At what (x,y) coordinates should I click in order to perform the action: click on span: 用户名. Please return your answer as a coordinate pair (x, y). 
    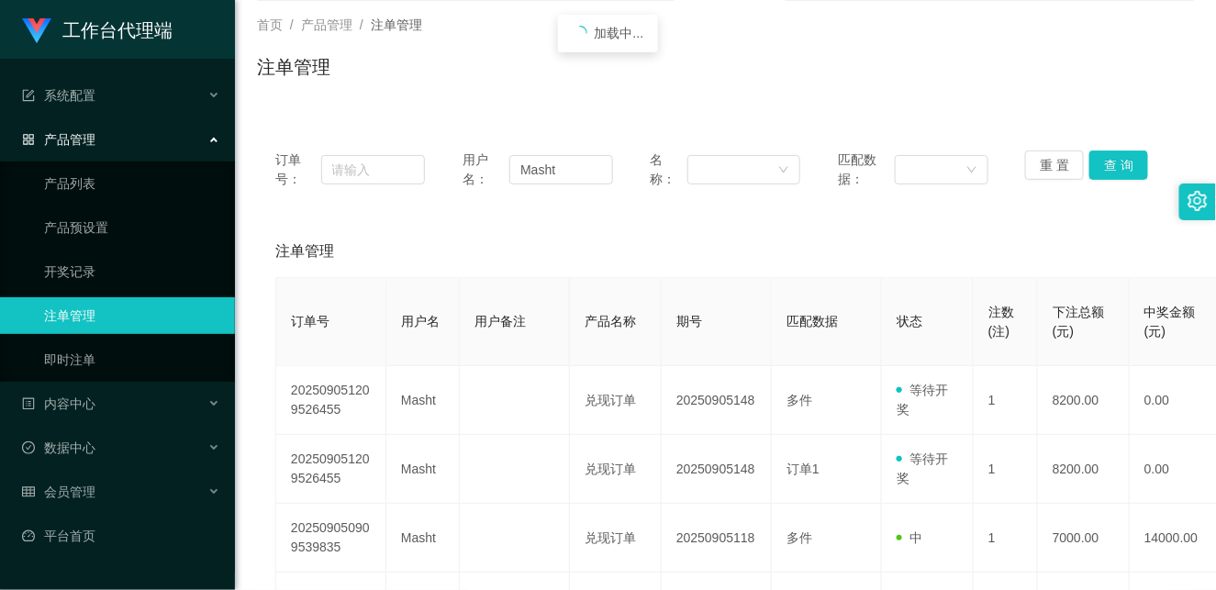
    Looking at the image, I should click on (420, 321).